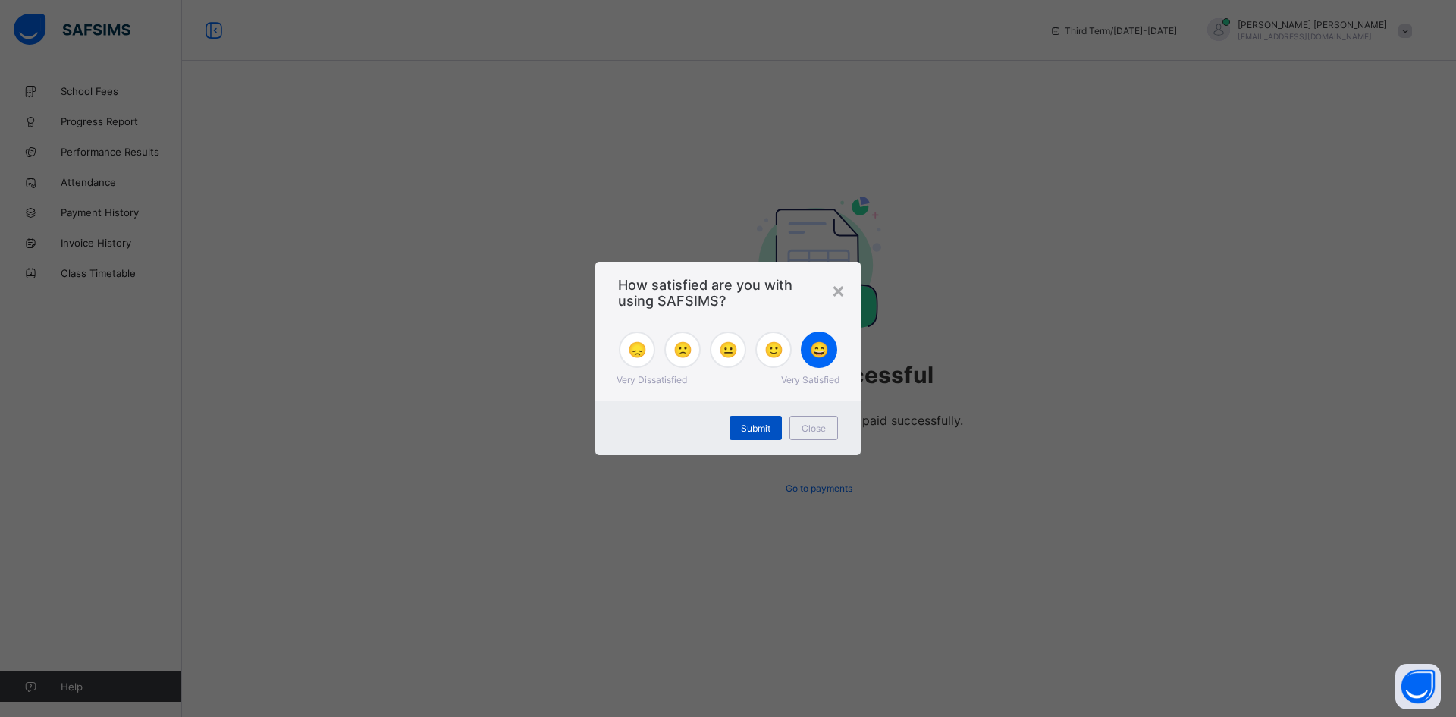  What do you see at coordinates (814, 428) in the screenshot?
I see `span: Close` at bounding box center [814, 428].